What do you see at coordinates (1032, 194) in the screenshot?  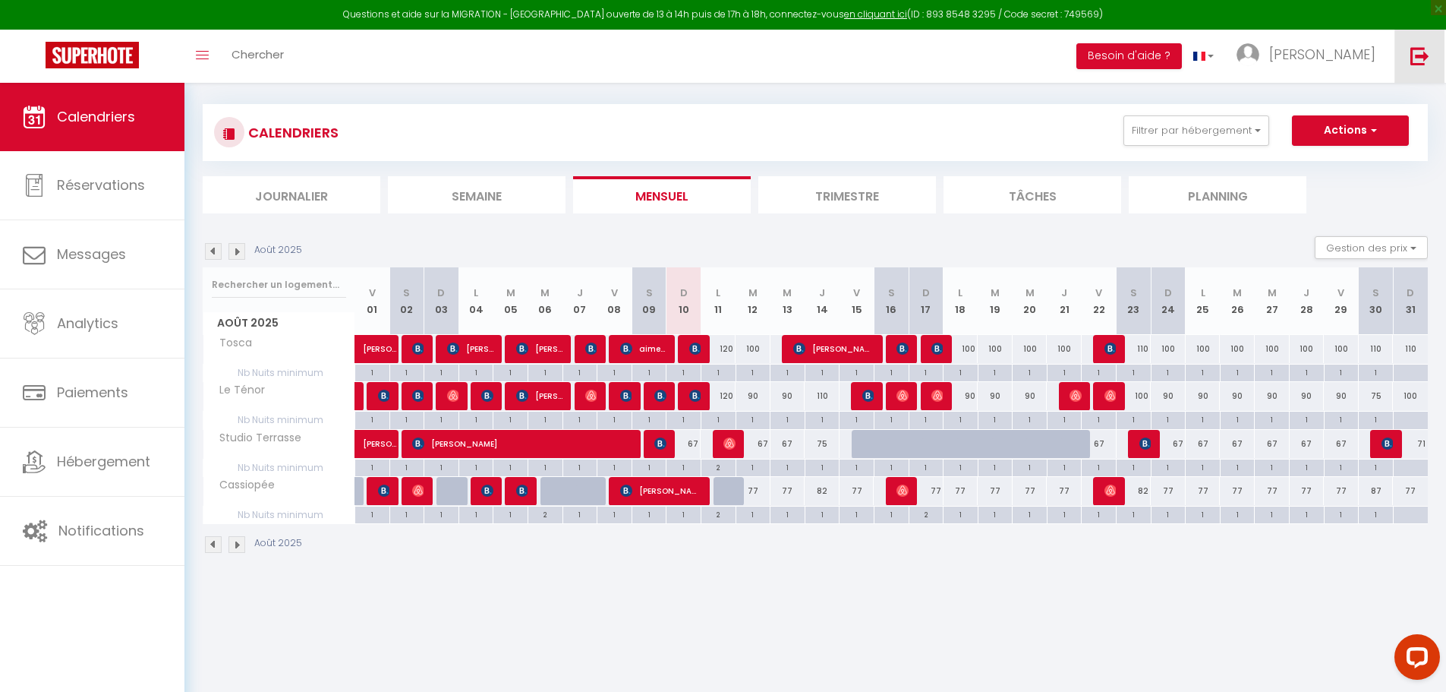 I see `li: Tâches` at bounding box center [1032, 194].